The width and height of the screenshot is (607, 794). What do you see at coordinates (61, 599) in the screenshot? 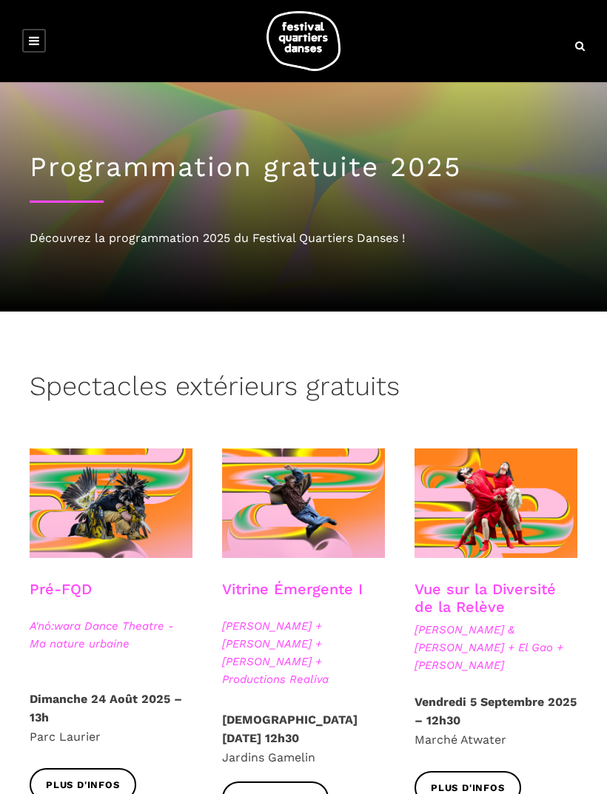
I see `h3: Pré-FQD` at bounding box center [61, 599].